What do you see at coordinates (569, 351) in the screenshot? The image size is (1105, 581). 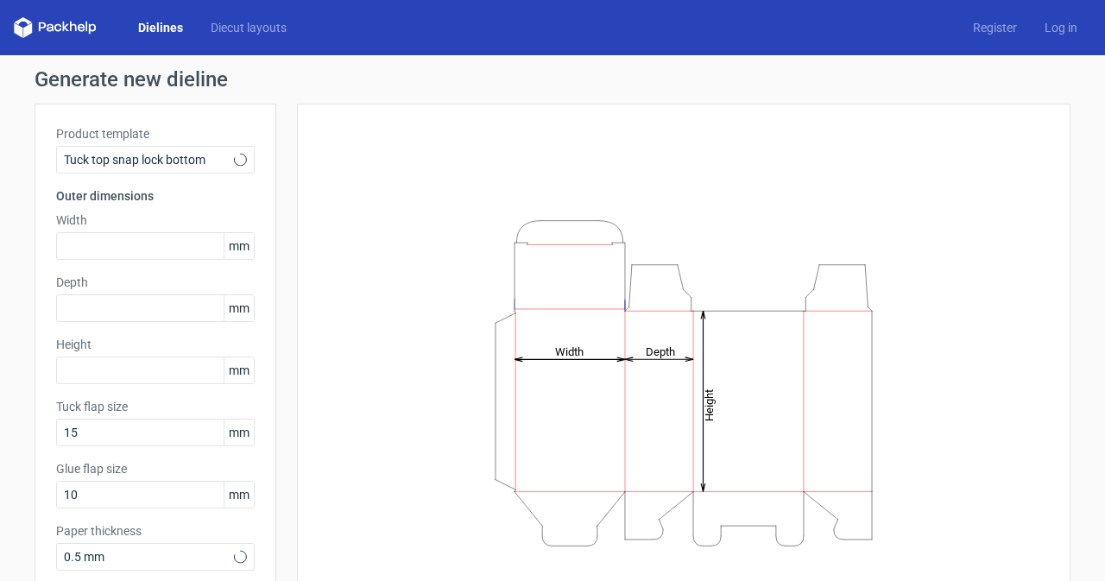 I see `tspan: Width` at bounding box center [569, 351].